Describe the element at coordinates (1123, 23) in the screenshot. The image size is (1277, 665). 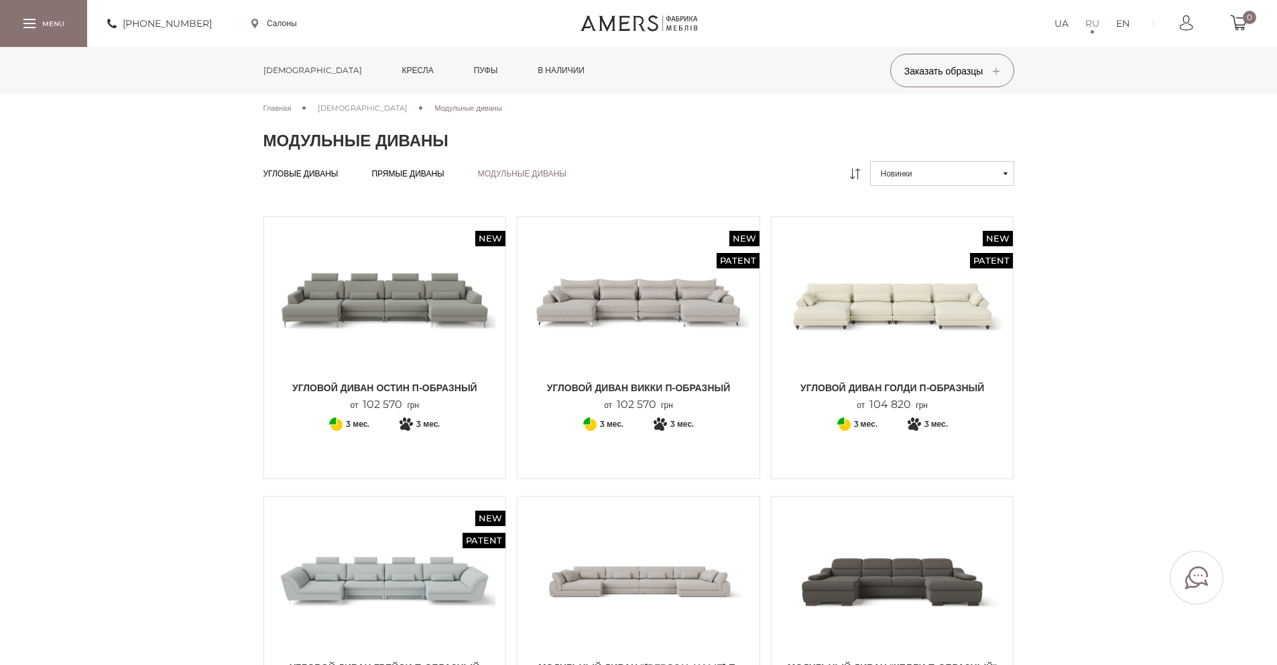
I see `a: EN` at that location.